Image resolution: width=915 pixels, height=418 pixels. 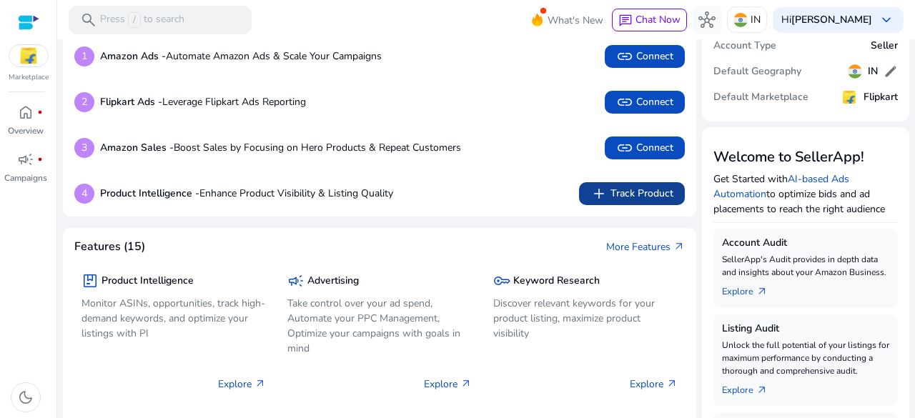 What do you see at coordinates (333, 281) in the screenshot?
I see `h5: Advertising` at bounding box center [333, 281].